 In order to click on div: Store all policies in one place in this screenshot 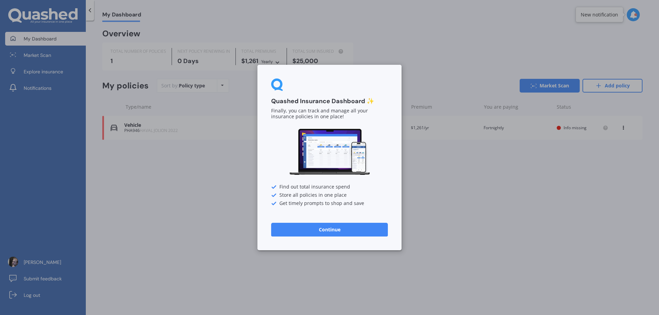, I will do `click(329, 196)`.